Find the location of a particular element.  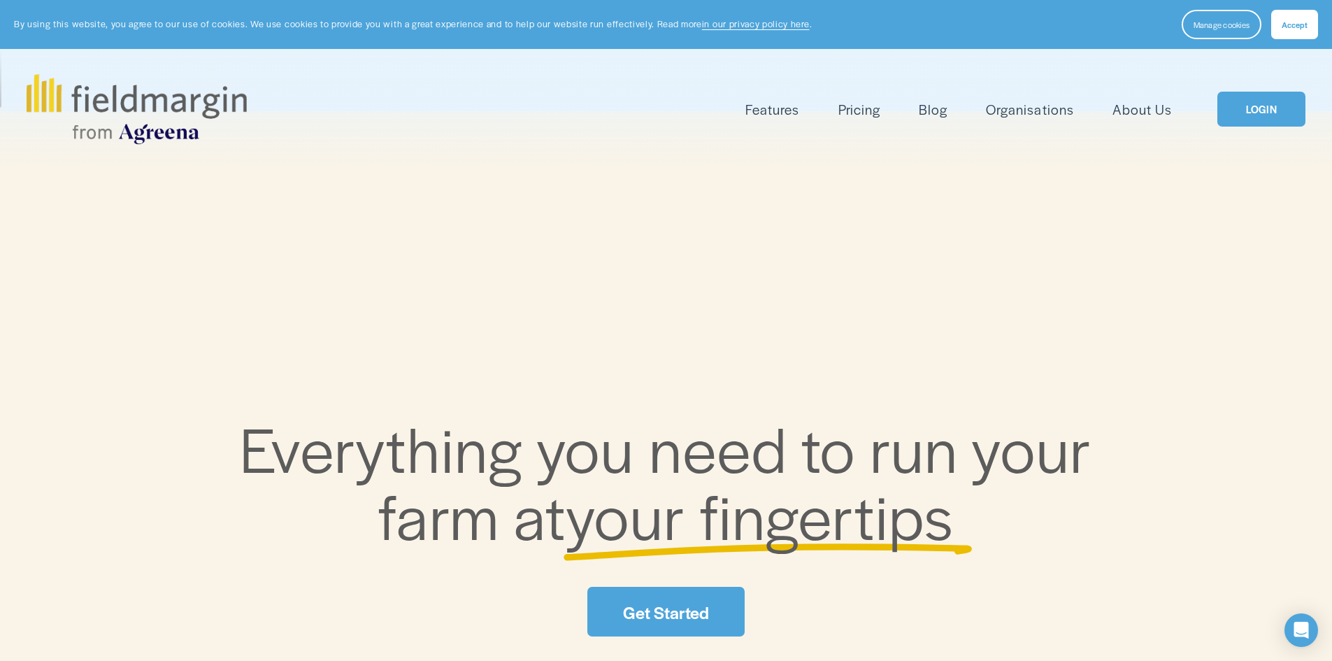

a: folder dropdown is located at coordinates (772, 109).